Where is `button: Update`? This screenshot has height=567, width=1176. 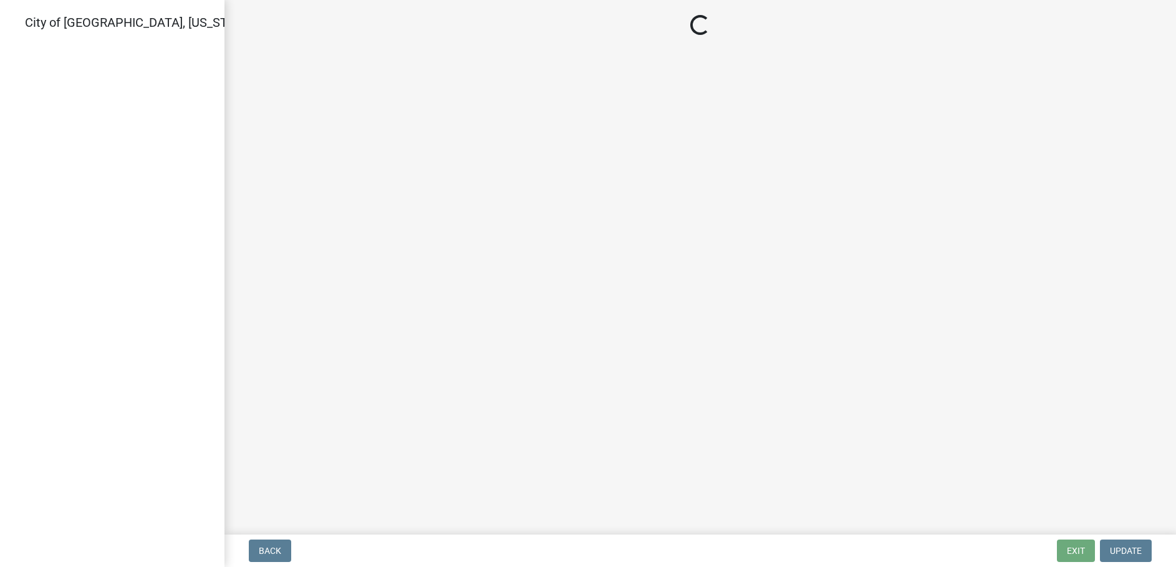 button: Update is located at coordinates (1126, 551).